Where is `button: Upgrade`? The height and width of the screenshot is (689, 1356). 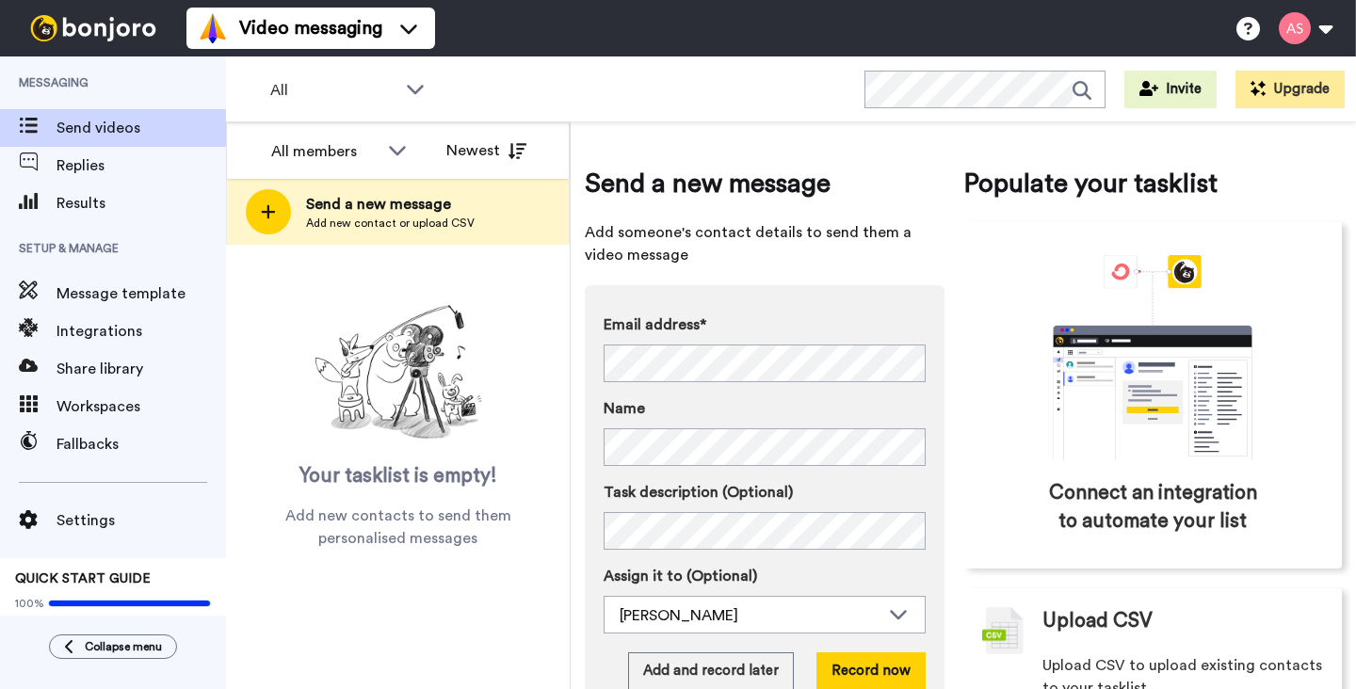 button: Upgrade is located at coordinates (1290, 89).